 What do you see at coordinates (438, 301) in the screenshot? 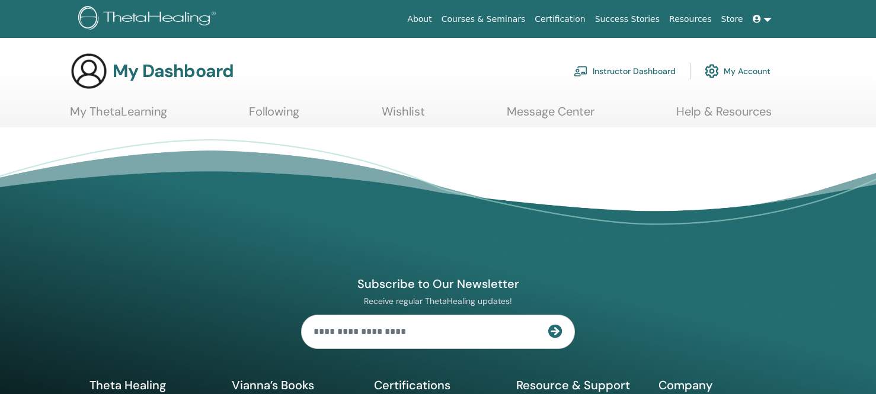
I see `p: Receive regular ThetaHealing updates!` at bounding box center [438, 301].